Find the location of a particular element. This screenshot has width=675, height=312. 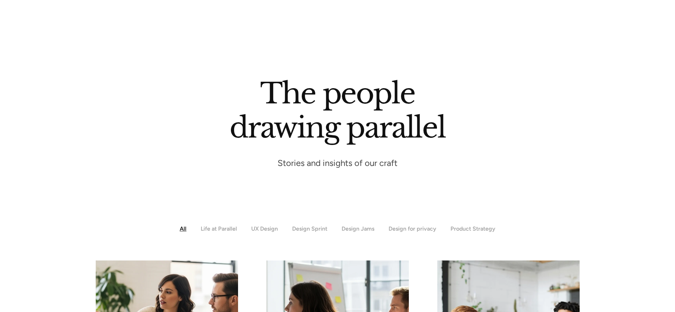

div: Design Sprint is located at coordinates (309, 229).